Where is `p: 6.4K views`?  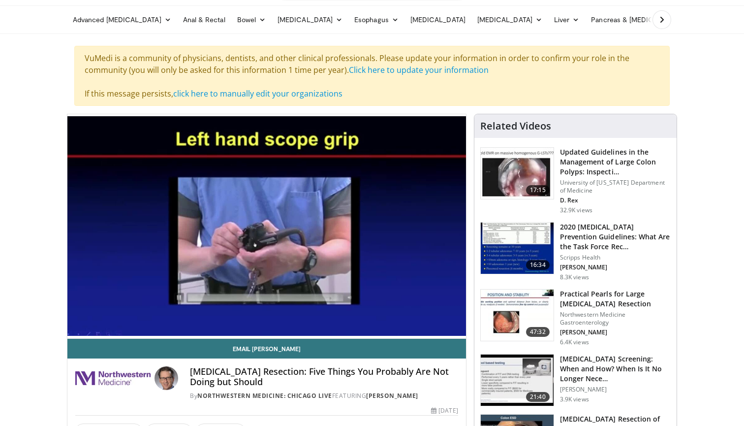
p: 6.4K views is located at coordinates (574, 342).